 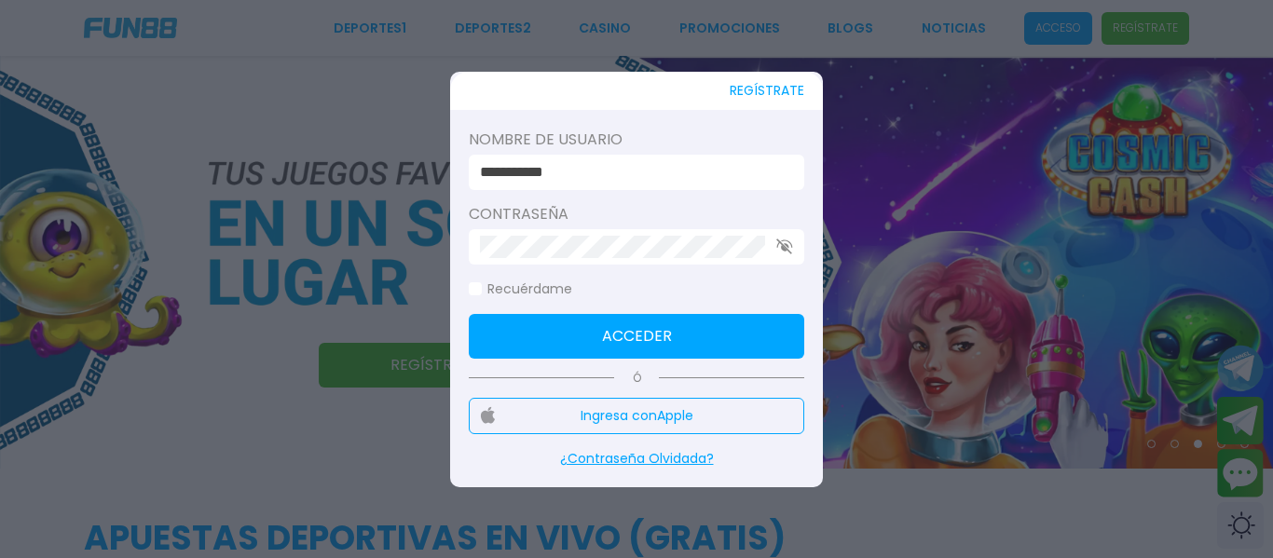 I want to click on label: Recuérdame, so click(x=520, y=289).